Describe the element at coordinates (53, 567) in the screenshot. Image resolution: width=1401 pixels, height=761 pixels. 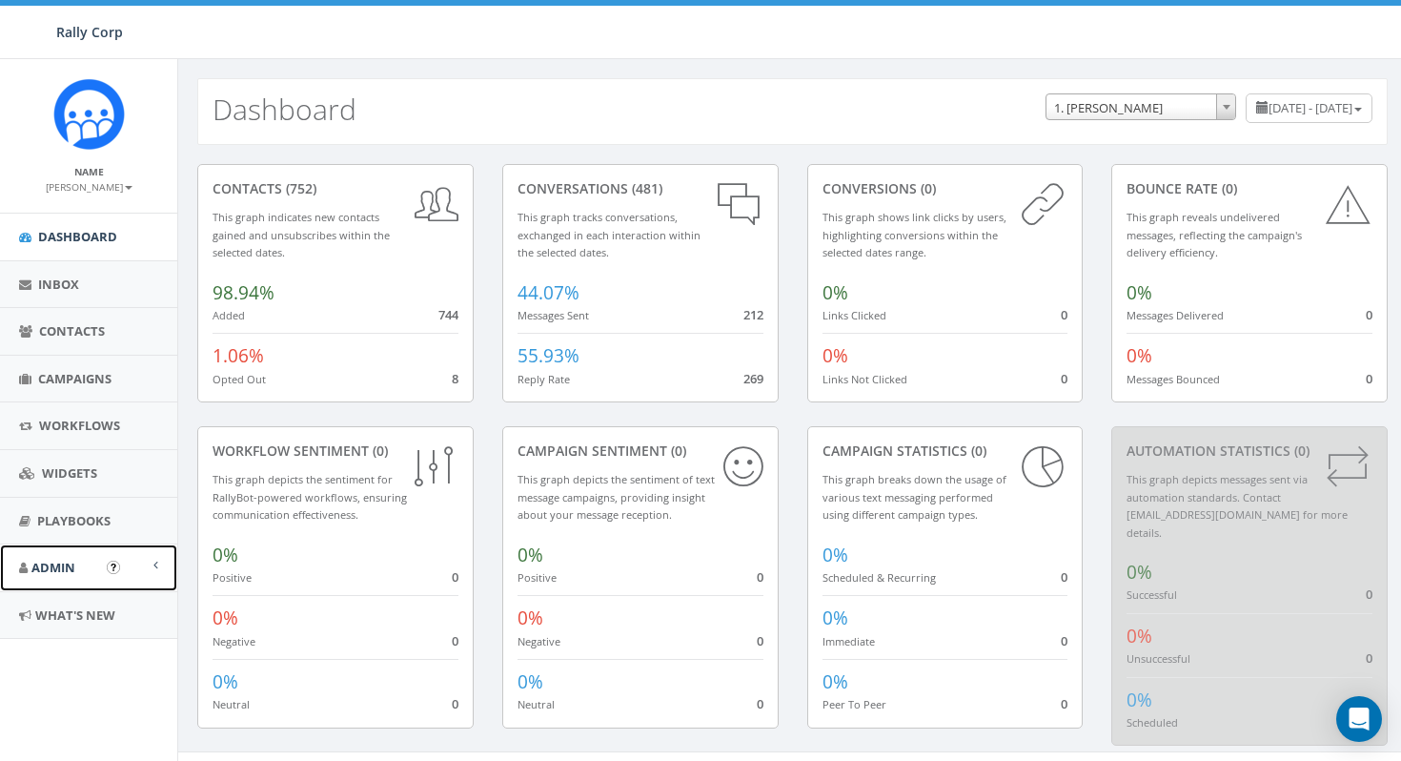
I see `span: Admin` at that location.